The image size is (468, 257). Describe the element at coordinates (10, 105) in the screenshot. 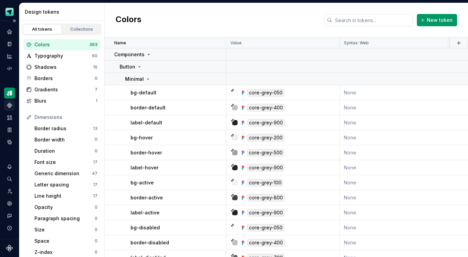

I see `a: Components` at that location.